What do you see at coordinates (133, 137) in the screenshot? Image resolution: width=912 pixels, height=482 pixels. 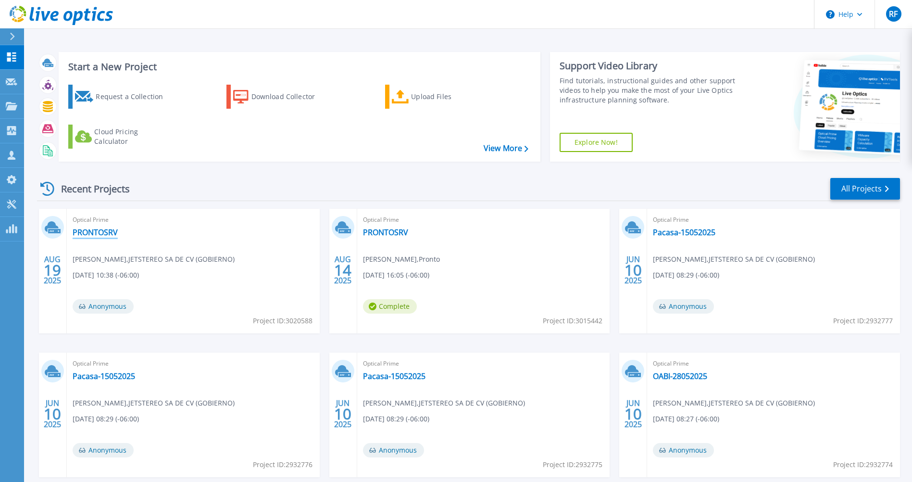 I see `div: Cloud Pricing Calculator` at bounding box center [133, 137].